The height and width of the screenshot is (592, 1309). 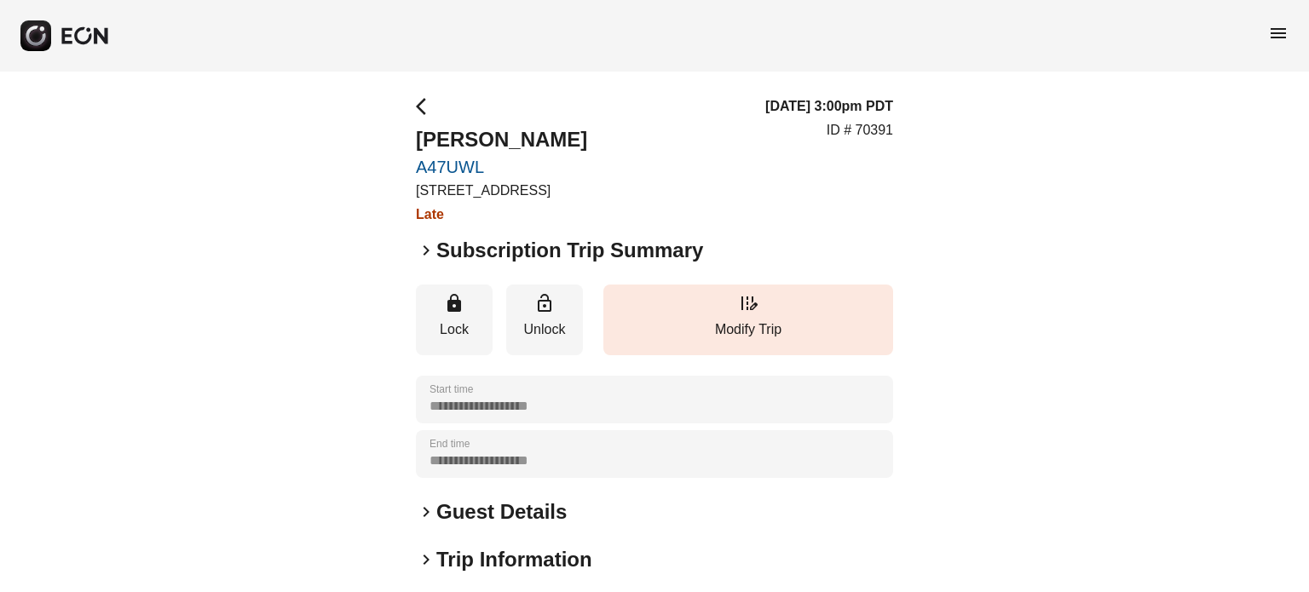 I want to click on span: lock, so click(x=454, y=303).